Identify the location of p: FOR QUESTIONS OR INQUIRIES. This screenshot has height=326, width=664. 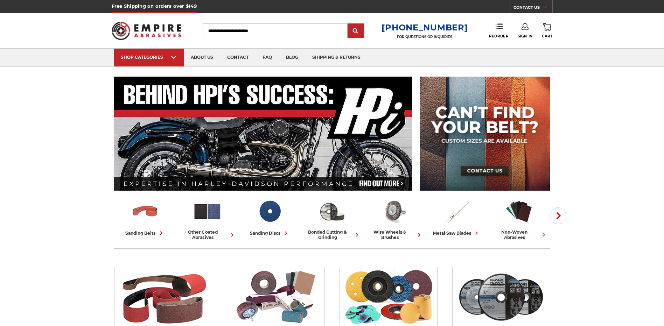
(425, 37).